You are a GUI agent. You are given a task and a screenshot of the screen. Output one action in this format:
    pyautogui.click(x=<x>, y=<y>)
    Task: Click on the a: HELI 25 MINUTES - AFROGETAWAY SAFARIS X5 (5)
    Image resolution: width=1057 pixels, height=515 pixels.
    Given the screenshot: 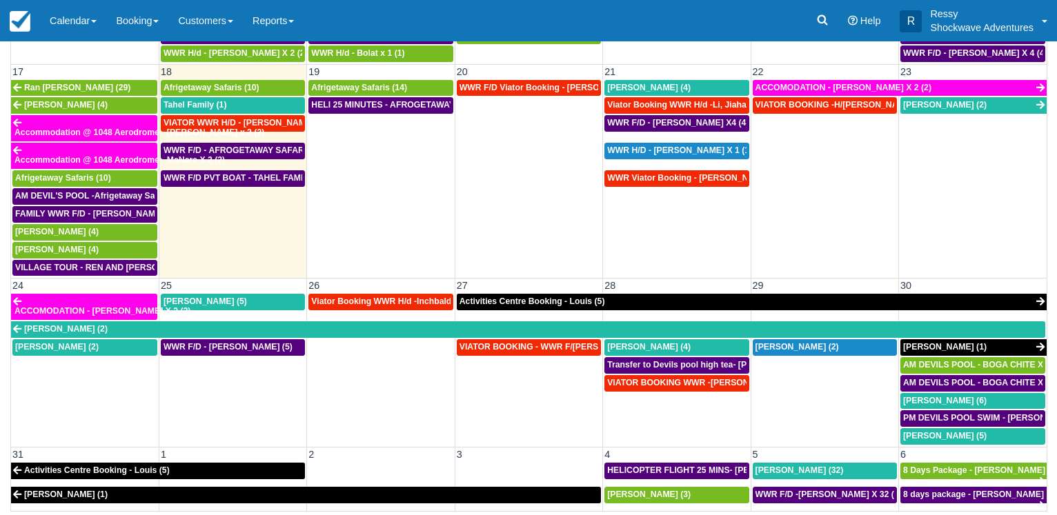 What is the action you would take?
    pyautogui.click(x=380, y=106)
    